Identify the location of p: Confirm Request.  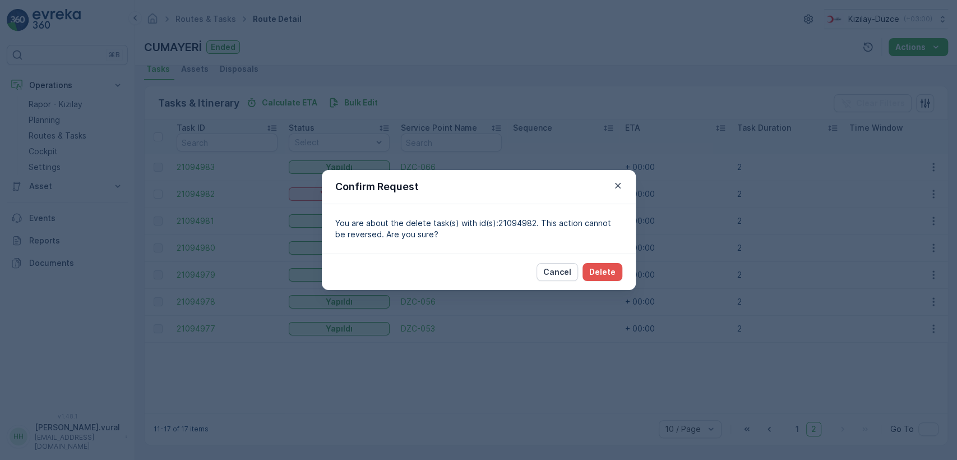
(377, 187).